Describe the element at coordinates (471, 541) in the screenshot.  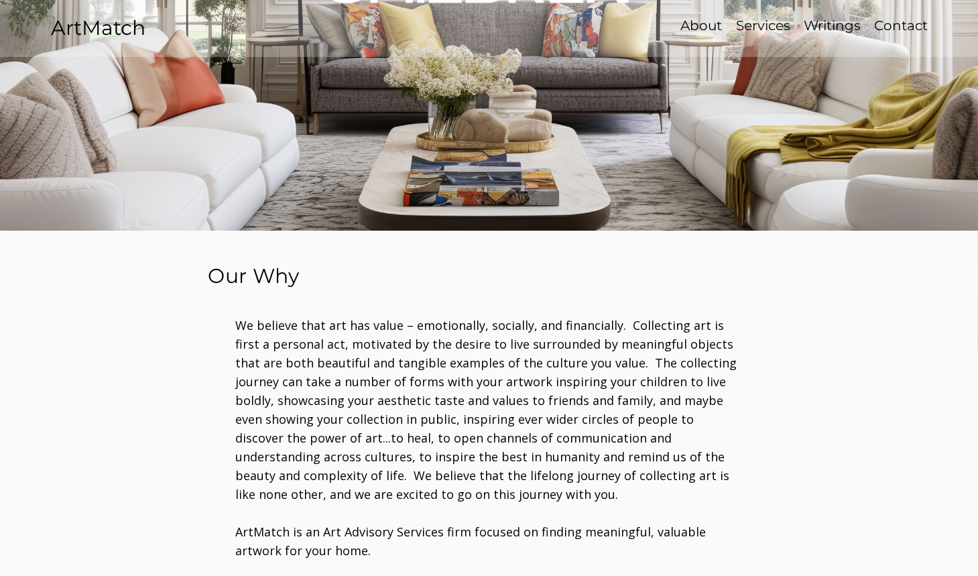
I see `span: ArtMatch is an Art Advisory Services firm focused on finding meaningful, valuable artwork for you...` at that location.